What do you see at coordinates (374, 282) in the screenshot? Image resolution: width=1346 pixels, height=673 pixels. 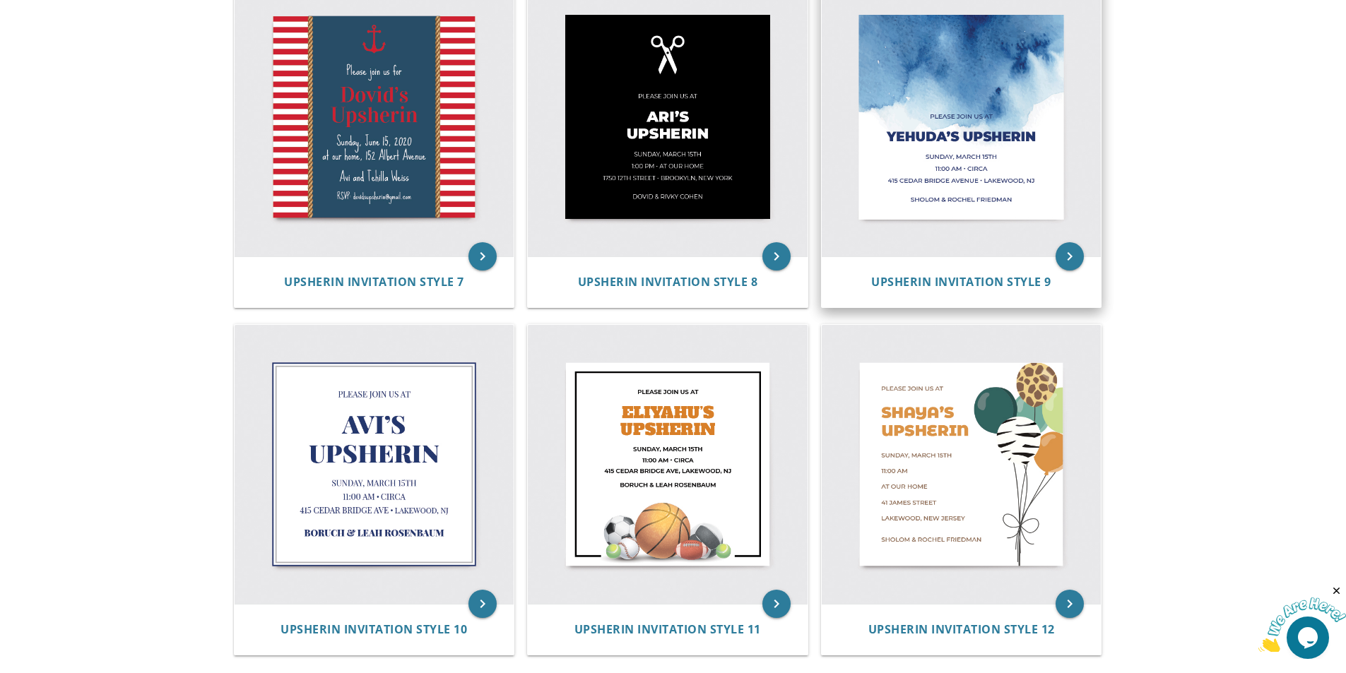 I see `a: Upsherin Invitation Style 7` at bounding box center [374, 282].